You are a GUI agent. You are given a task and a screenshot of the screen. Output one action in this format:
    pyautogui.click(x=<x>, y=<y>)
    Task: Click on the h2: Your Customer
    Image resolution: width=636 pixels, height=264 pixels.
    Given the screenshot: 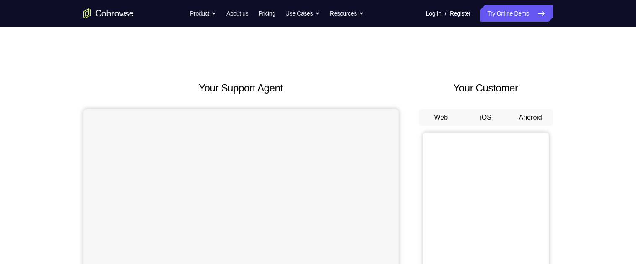 What is the action you would take?
    pyautogui.click(x=486, y=88)
    